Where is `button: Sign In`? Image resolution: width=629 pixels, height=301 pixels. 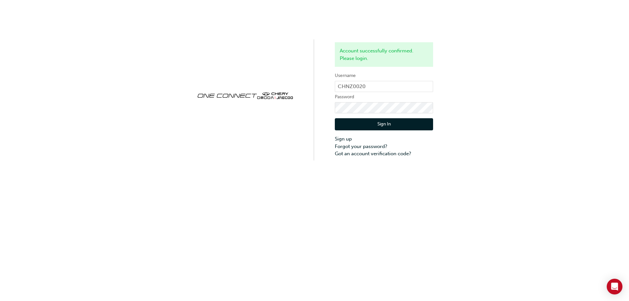 button: Sign In is located at coordinates (384, 124).